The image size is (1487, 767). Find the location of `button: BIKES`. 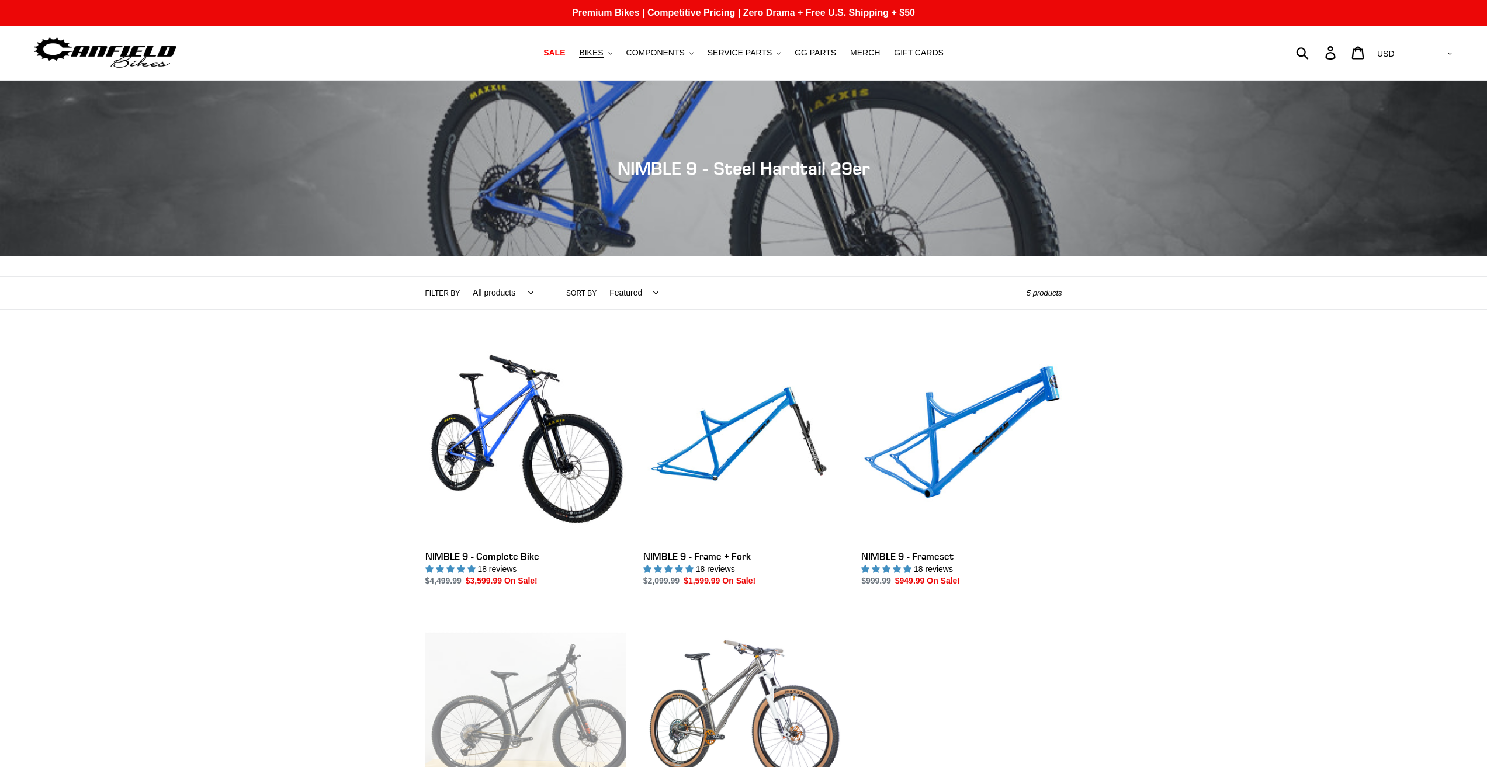

button: BIKES is located at coordinates (595, 53).